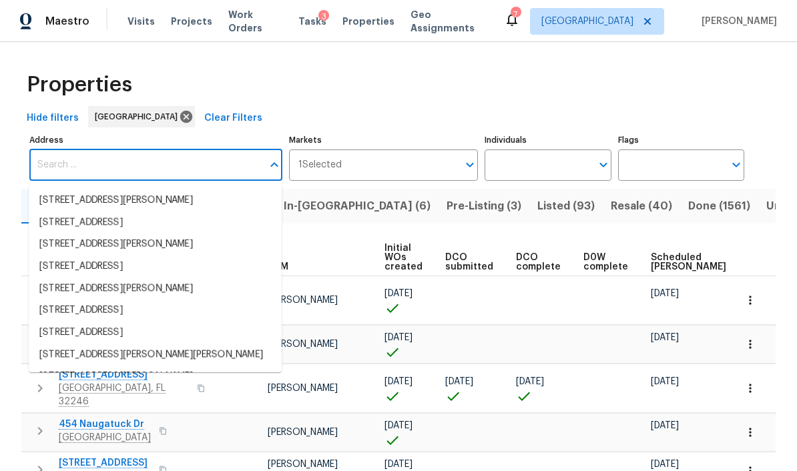  I want to click on span: Visits, so click(141, 21).